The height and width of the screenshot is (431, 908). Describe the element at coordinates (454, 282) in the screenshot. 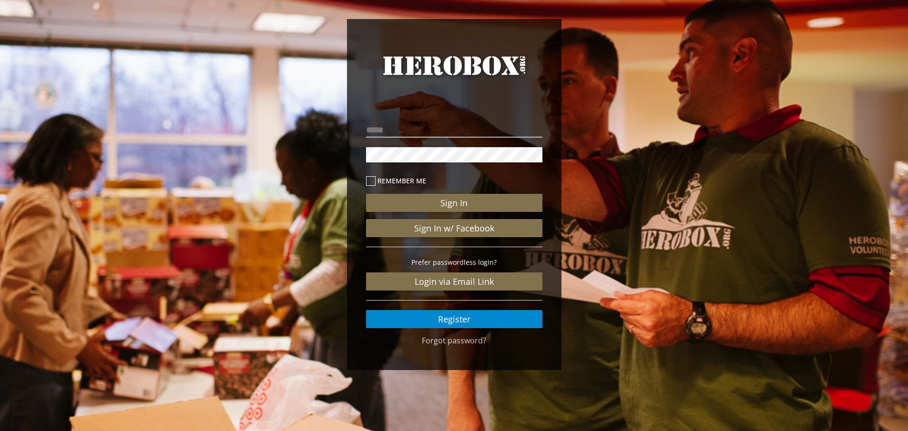

I see `a: Login via Email Link` at that location.